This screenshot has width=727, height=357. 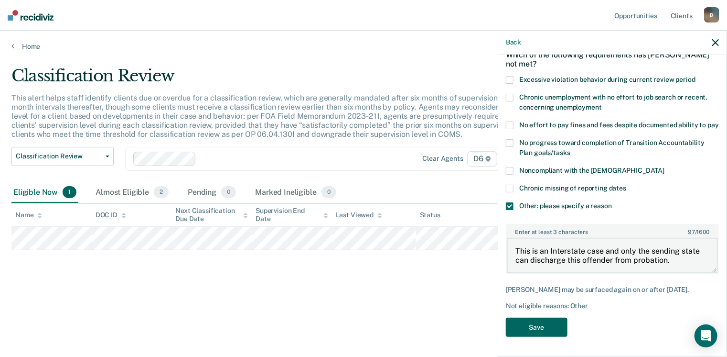 I want to click on span: 1, so click(x=69, y=192).